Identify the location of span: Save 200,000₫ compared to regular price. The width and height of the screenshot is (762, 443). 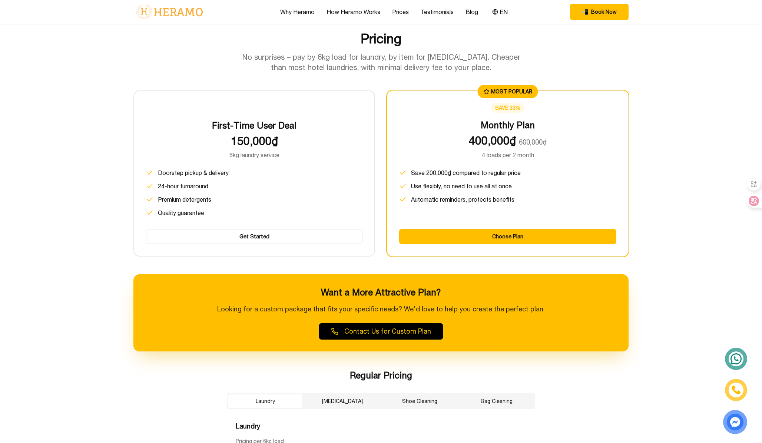
(466, 173).